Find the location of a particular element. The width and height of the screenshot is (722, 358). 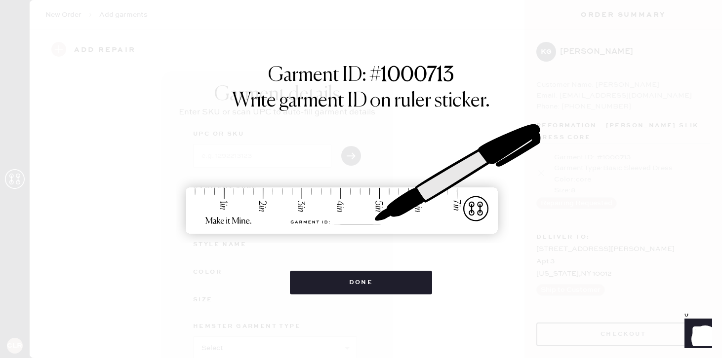

img: ruler-sticker-sharpie.svg is located at coordinates (361, 180).